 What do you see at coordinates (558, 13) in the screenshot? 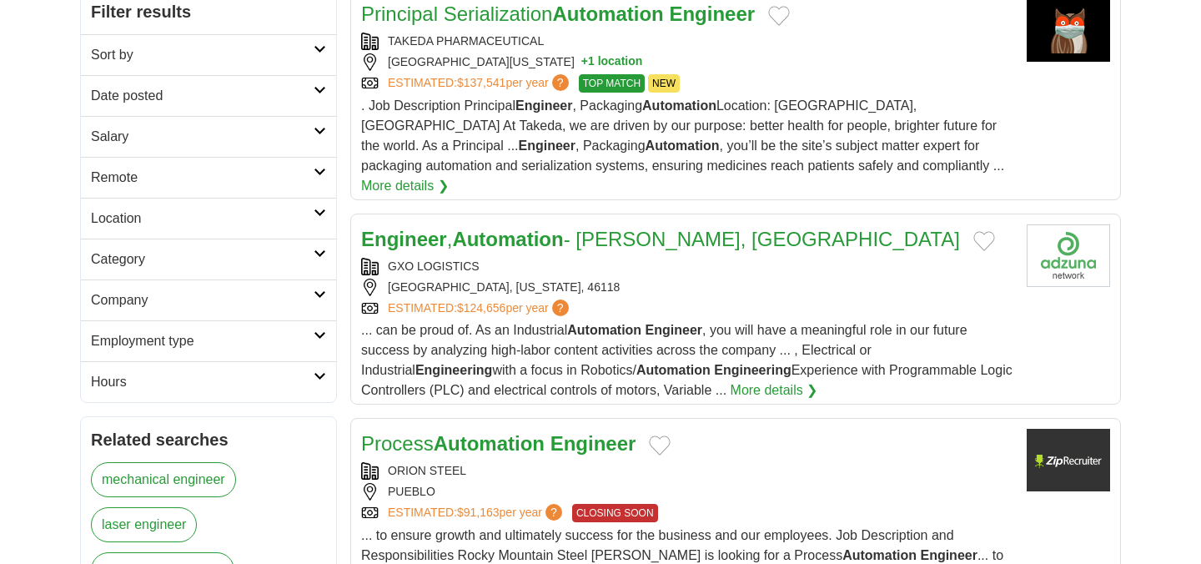
I see `a: Principal SerializationAutomation Engineer` at bounding box center [558, 13].